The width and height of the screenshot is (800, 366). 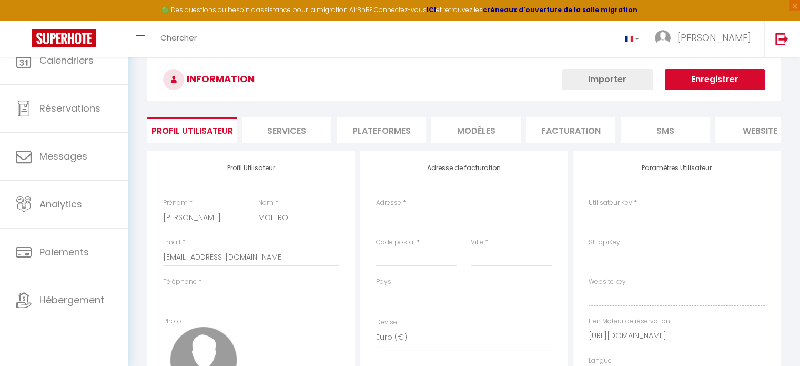 I want to click on label: Pays, so click(x=383, y=281).